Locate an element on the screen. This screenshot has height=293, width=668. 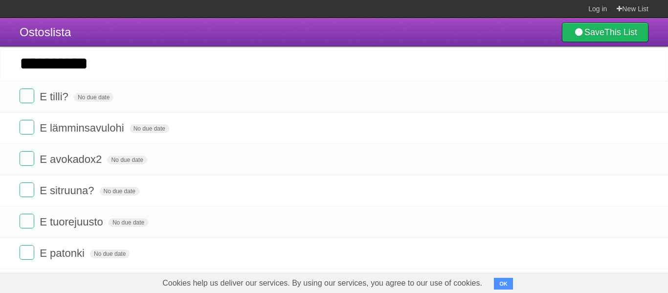
span: Ostoslista is located at coordinates (45, 32).